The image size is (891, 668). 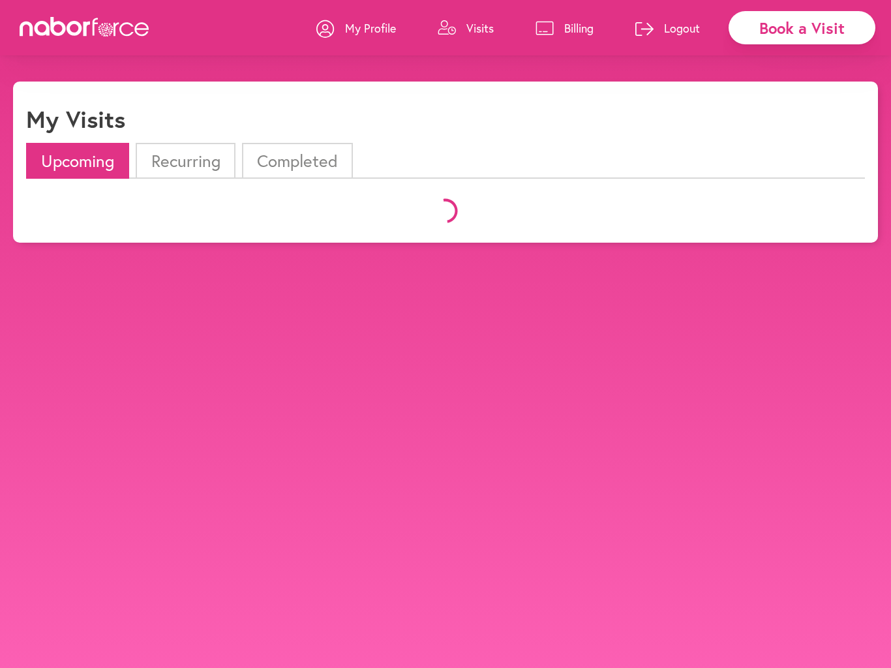 I want to click on li: Recurring, so click(x=185, y=160).